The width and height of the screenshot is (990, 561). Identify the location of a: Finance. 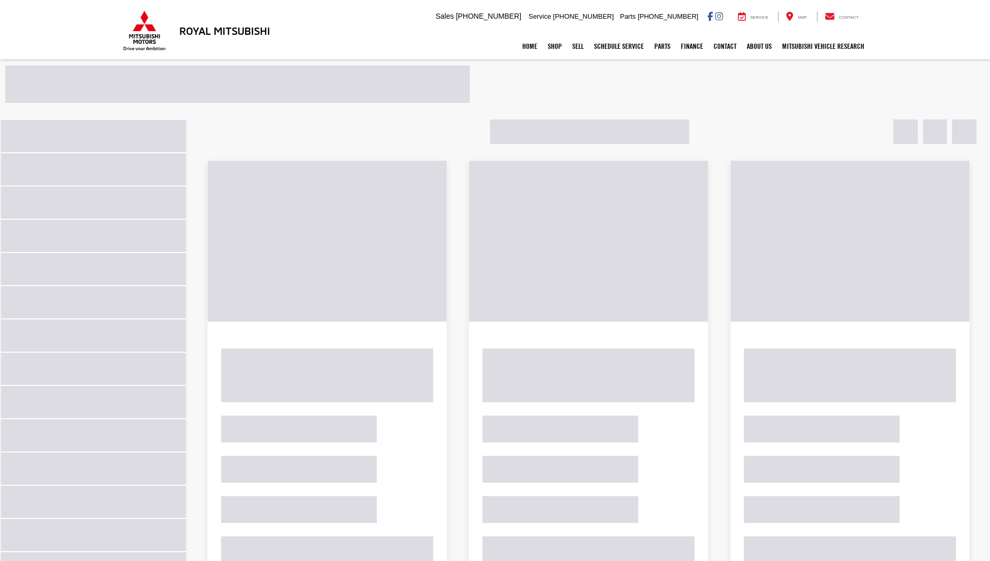
(692, 46).